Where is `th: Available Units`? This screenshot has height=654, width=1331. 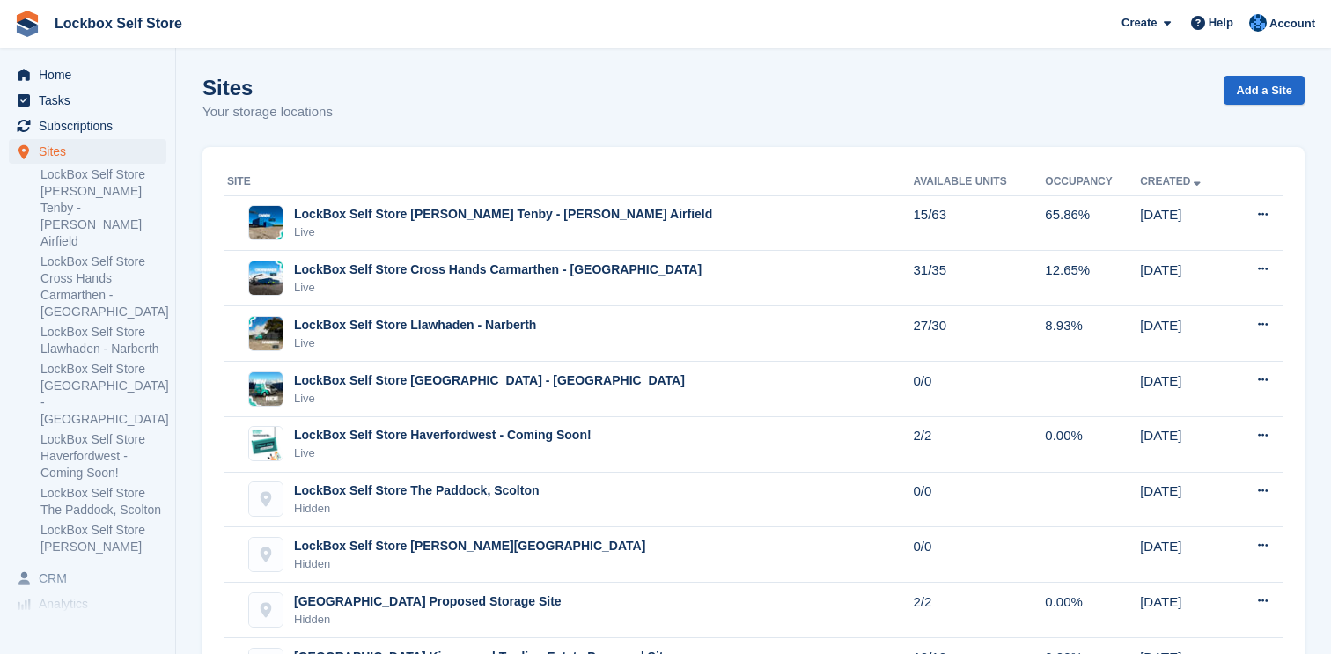
th: Available Units is located at coordinates (979, 182).